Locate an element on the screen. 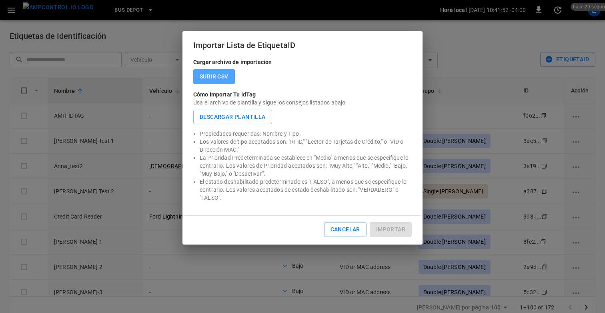 This screenshot has height=313, width=605. p: Propiedades requeridas: Nombre y Tipo. is located at coordinates (306, 134).